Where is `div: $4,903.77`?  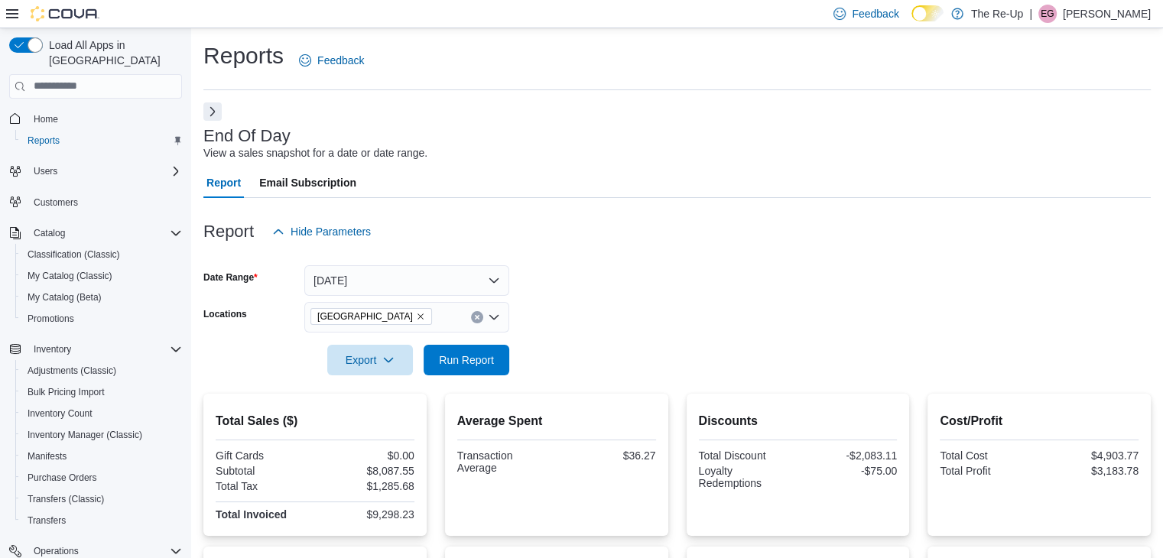 div: $4,903.77 is located at coordinates (1091, 456).